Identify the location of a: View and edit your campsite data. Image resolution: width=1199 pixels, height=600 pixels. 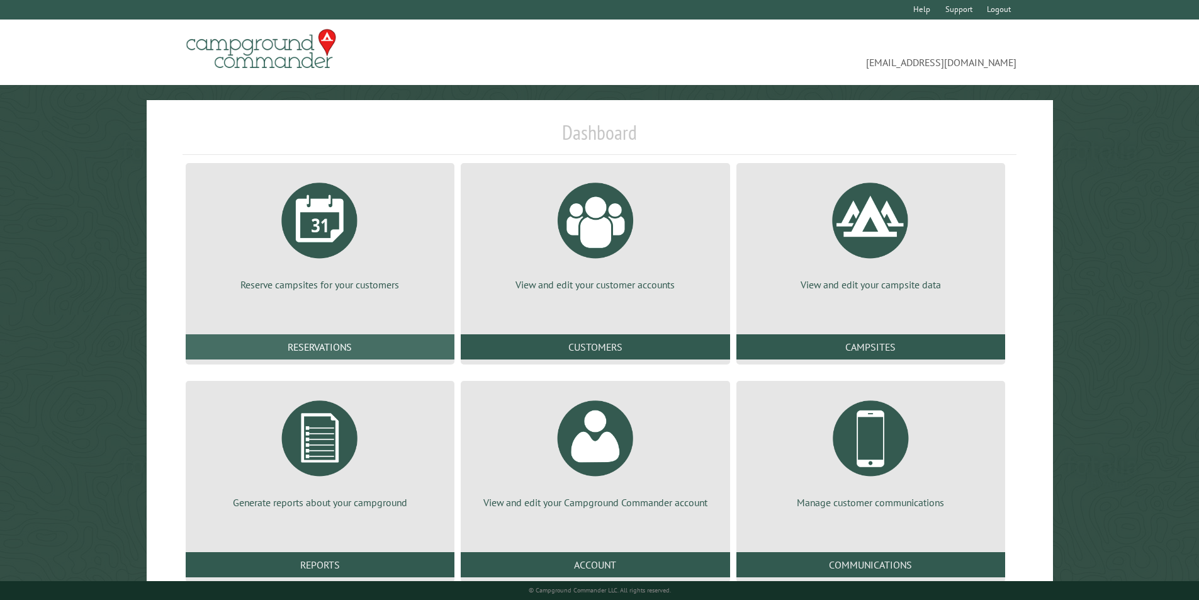
(870, 232).